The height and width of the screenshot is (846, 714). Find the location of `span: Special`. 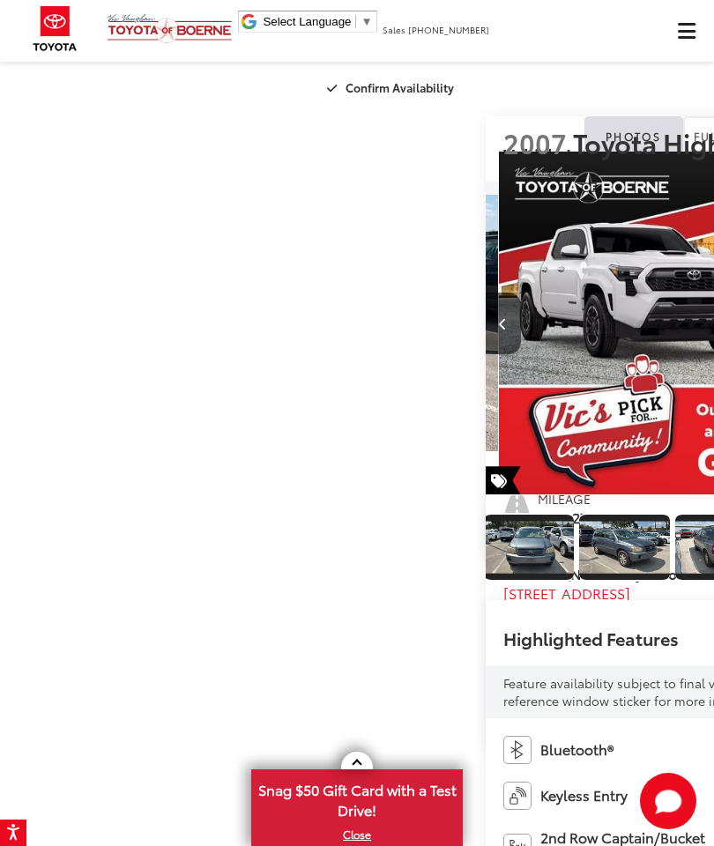

span: Special is located at coordinates (503, 480).